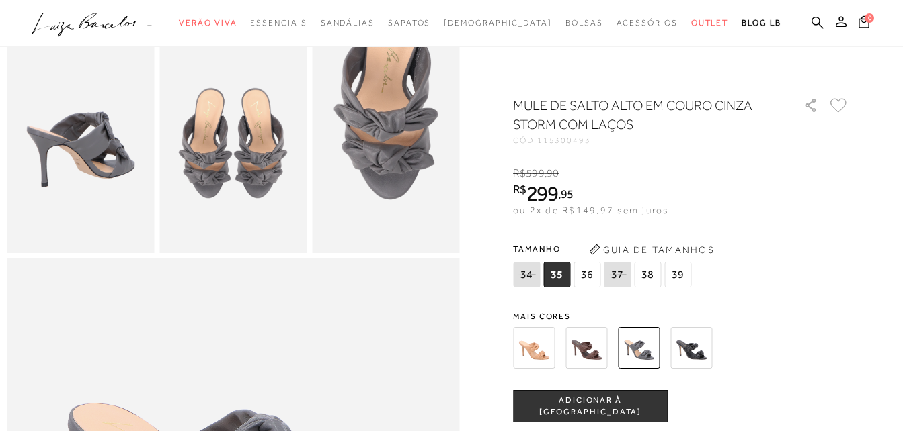  Describe the element at coordinates (564, 140) in the screenshot. I see `span: 115300493` at that location.